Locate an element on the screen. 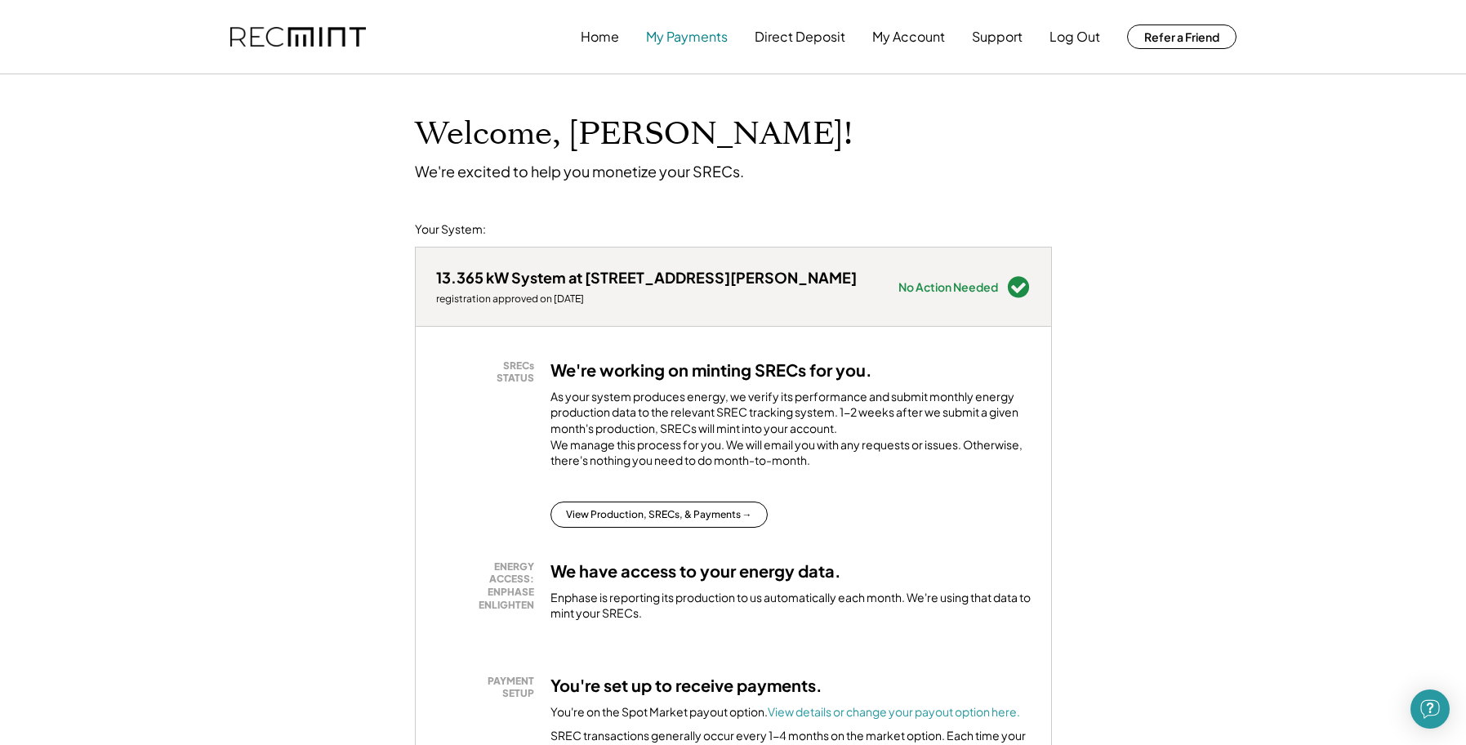  div: Enphase is reporting its production to us automatically each month. We're using that data to mint... is located at coordinates (790, 605).